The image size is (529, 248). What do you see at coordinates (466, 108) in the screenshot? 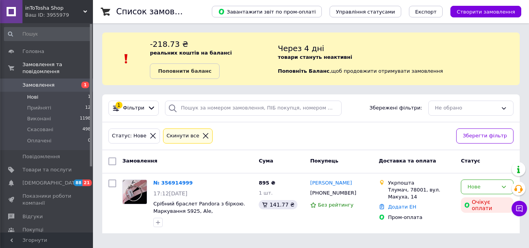
I see `div: Не обрано` at bounding box center [466, 108].